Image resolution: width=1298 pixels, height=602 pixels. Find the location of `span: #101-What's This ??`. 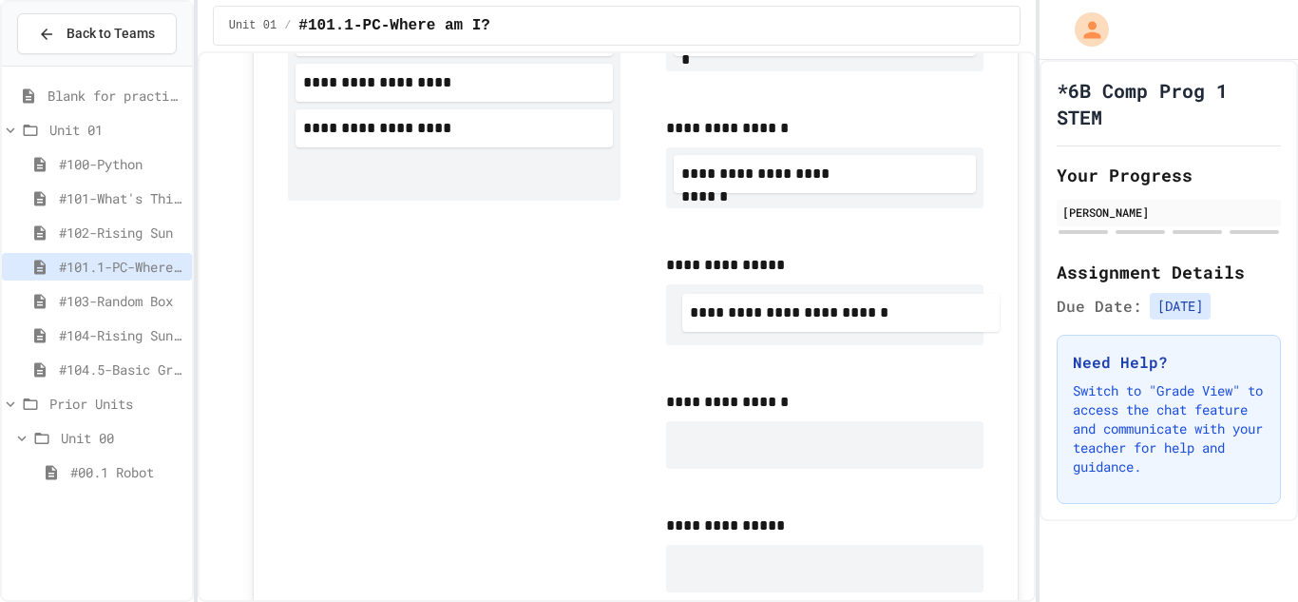

span: #101-What's This ?? is located at coordinates (122, 198).